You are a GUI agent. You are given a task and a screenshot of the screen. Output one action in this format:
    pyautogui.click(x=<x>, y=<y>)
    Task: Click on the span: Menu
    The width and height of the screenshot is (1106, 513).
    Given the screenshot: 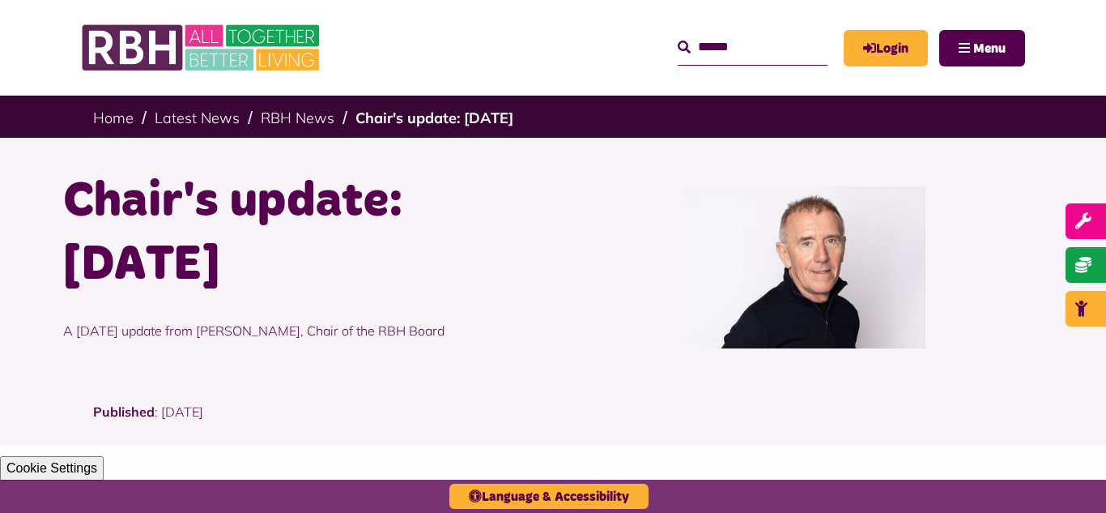 What is the action you would take?
    pyautogui.click(x=989, y=49)
    